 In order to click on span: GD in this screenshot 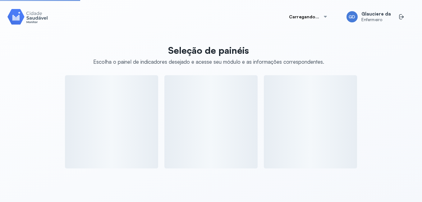, I will do `click(352, 17)`.